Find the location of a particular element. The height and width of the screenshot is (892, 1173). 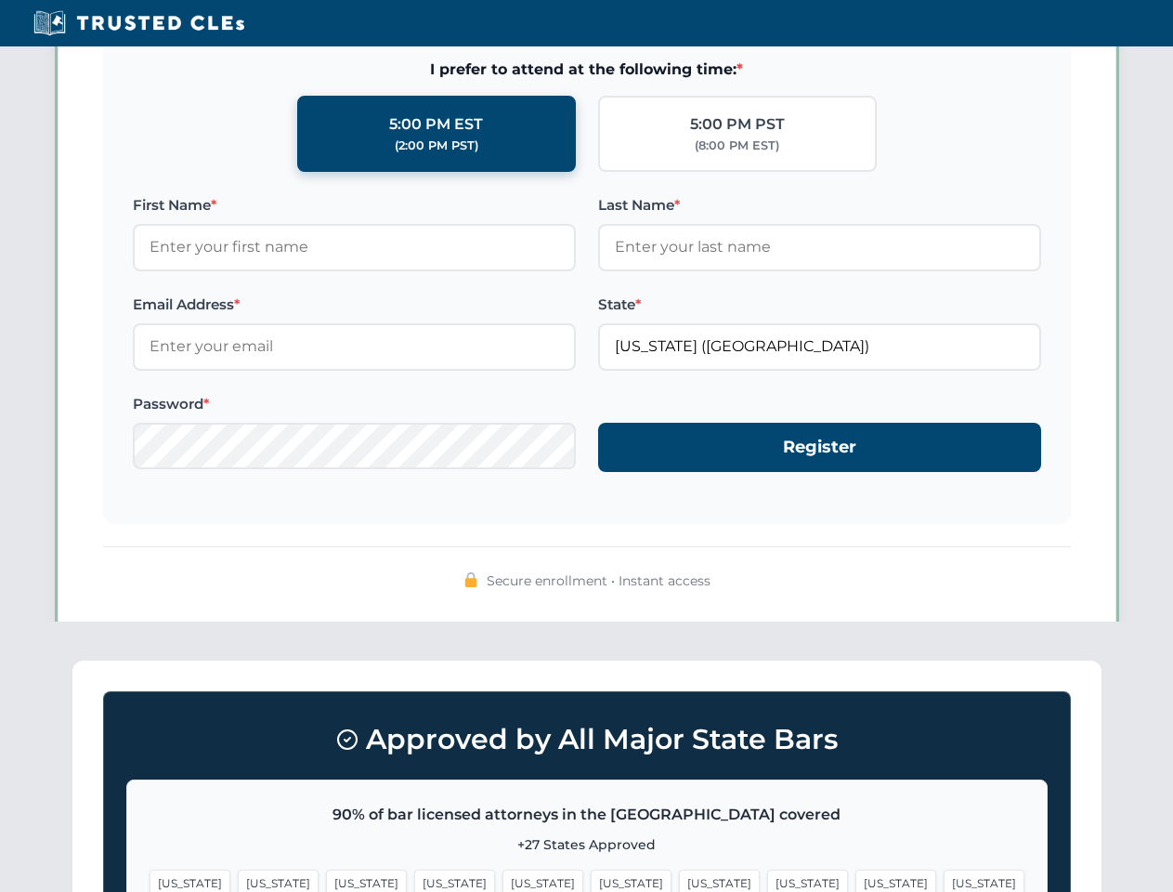

label: Last Name is located at coordinates (819, 205).